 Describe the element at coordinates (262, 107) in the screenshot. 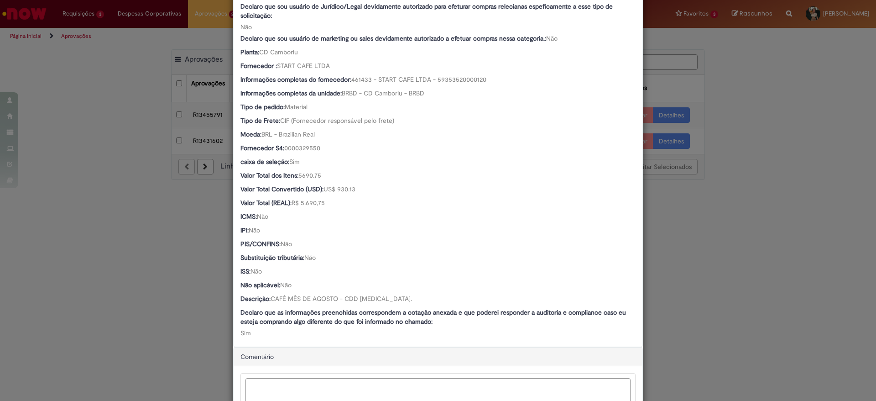

I see `b: Tipo de pedido:` at that location.